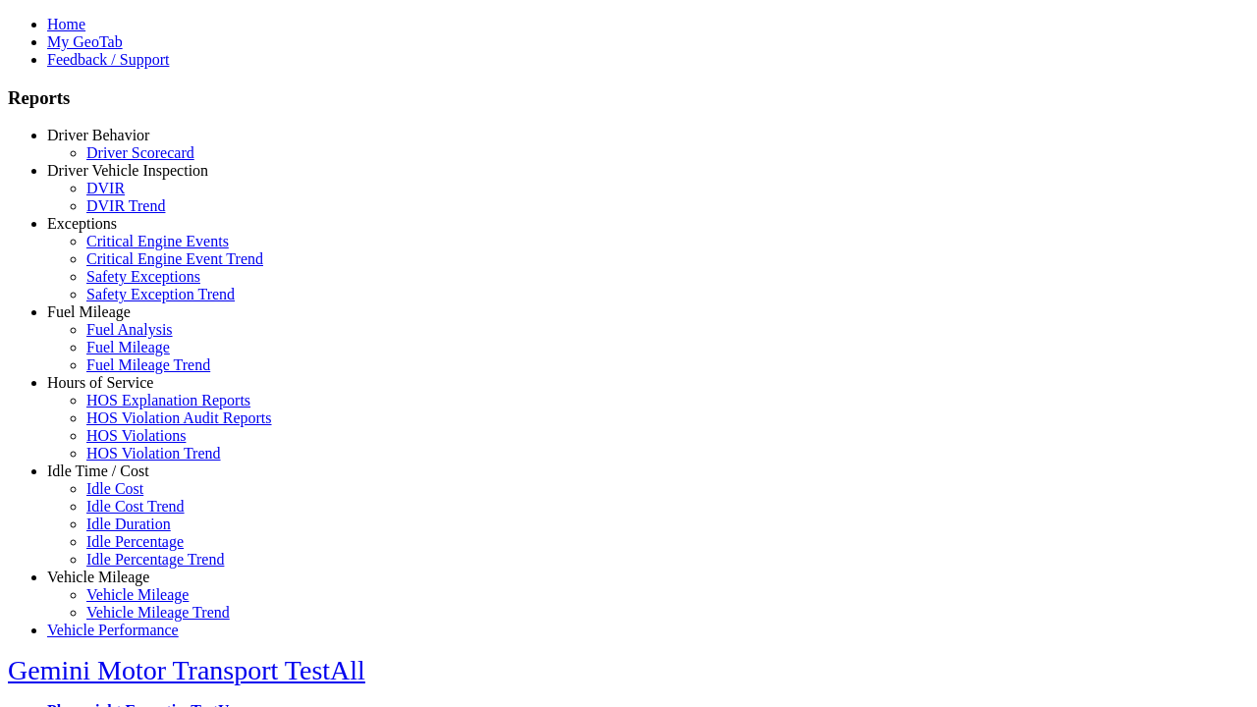  Describe the element at coordinates (135, 506) in the screenshot. I see `a: Idle Cost Trend` at that location.